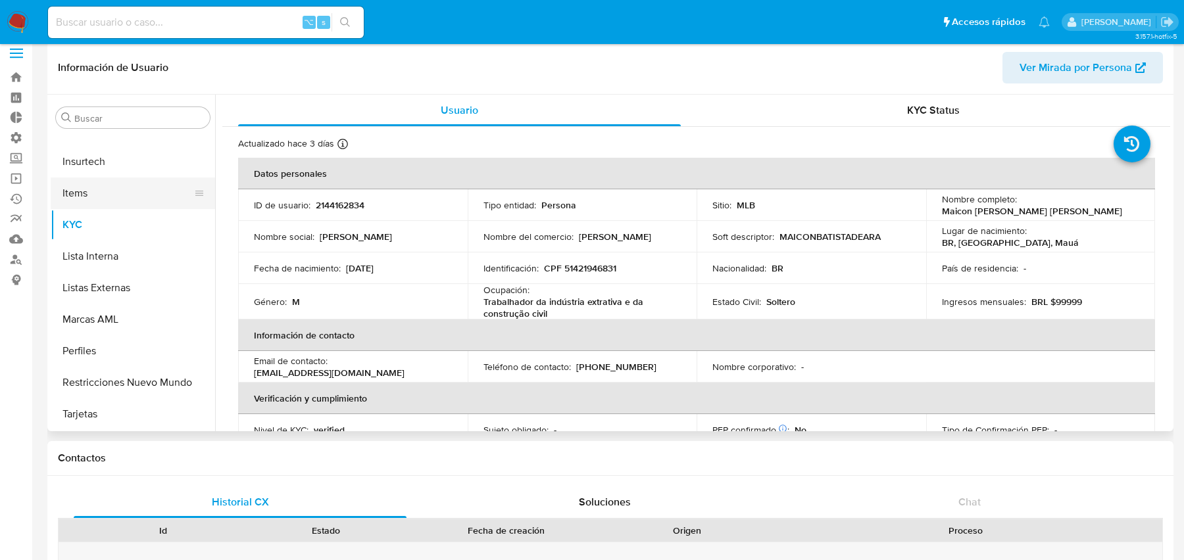 This screenshot has height=560, width=1184. What do you see at coordinates (270, 302) in the screenshot?
I see `p: Género :` at bounding box center [270, 302].